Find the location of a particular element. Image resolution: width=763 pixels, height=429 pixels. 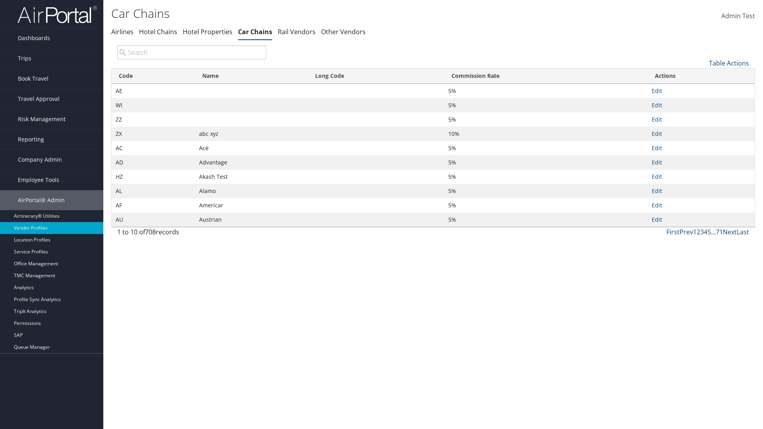

a: Last is located at coordinates (743, 232).